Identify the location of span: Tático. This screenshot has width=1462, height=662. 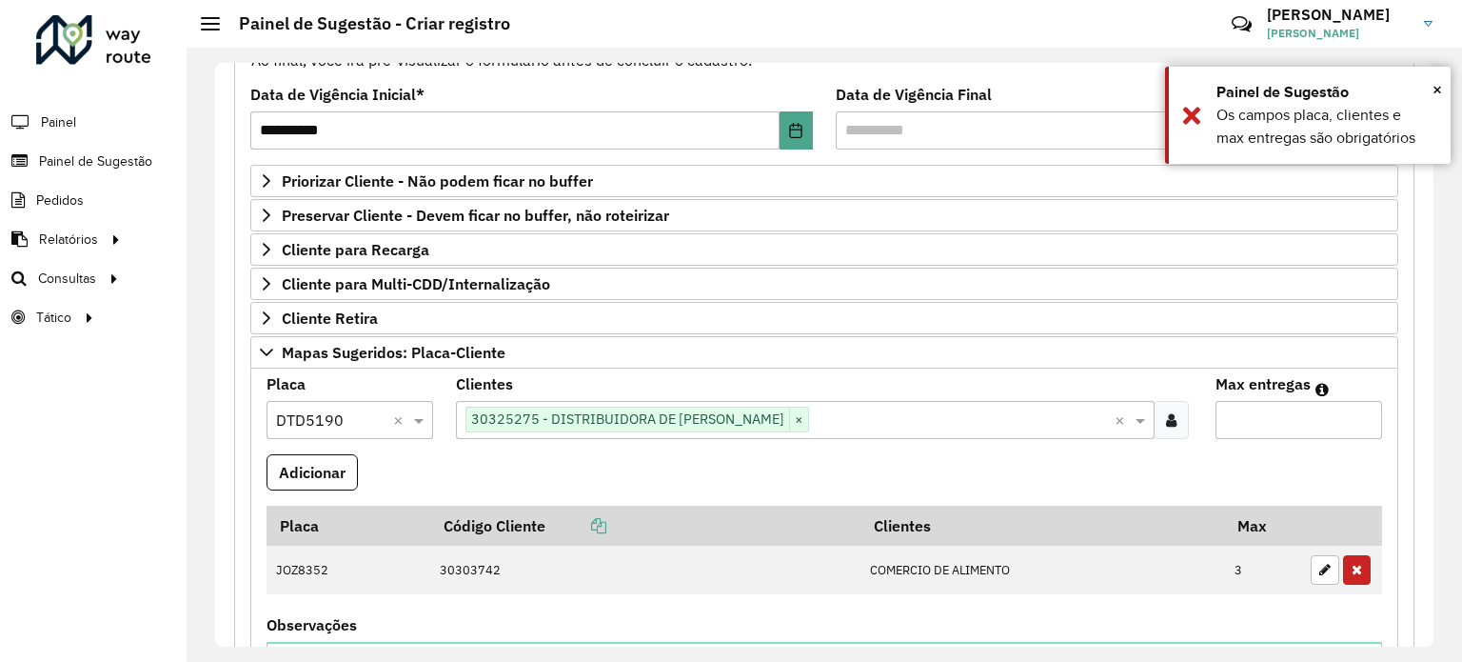
(53, 317).